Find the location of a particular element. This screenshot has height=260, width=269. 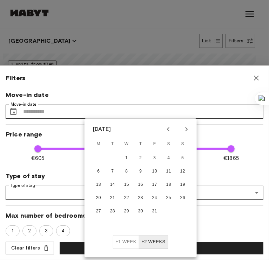

div: Move In Flexibility is located at coordinates (140, 242).